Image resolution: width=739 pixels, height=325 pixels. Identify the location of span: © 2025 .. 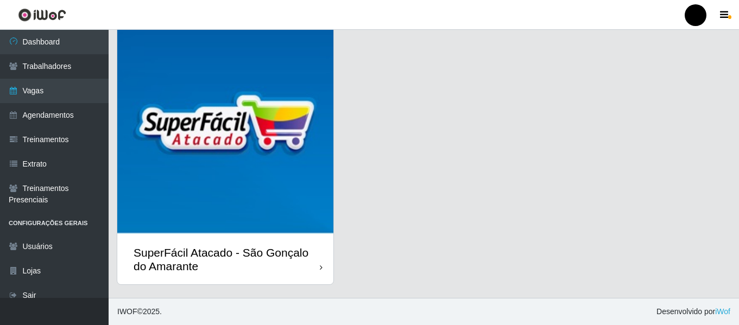
(139, 312).